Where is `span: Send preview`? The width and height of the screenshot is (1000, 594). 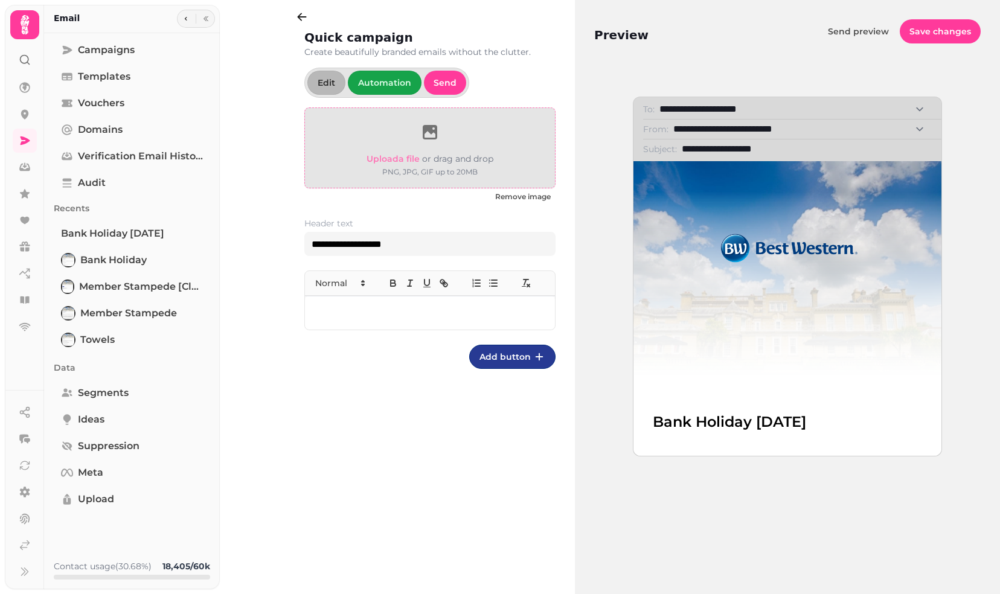 span: Send preview is located at coordinates (858, 31).